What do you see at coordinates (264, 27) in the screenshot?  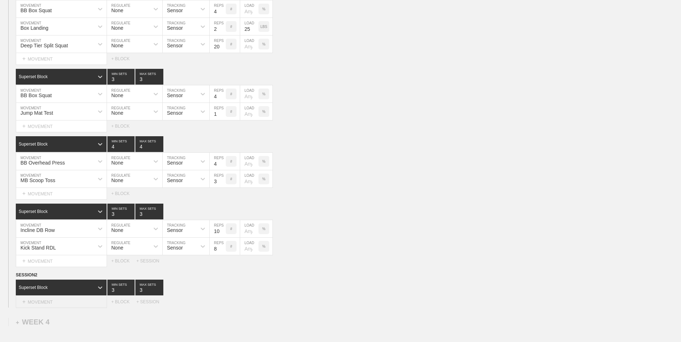 I see `p: LBS` at bounding box center [264, 27].